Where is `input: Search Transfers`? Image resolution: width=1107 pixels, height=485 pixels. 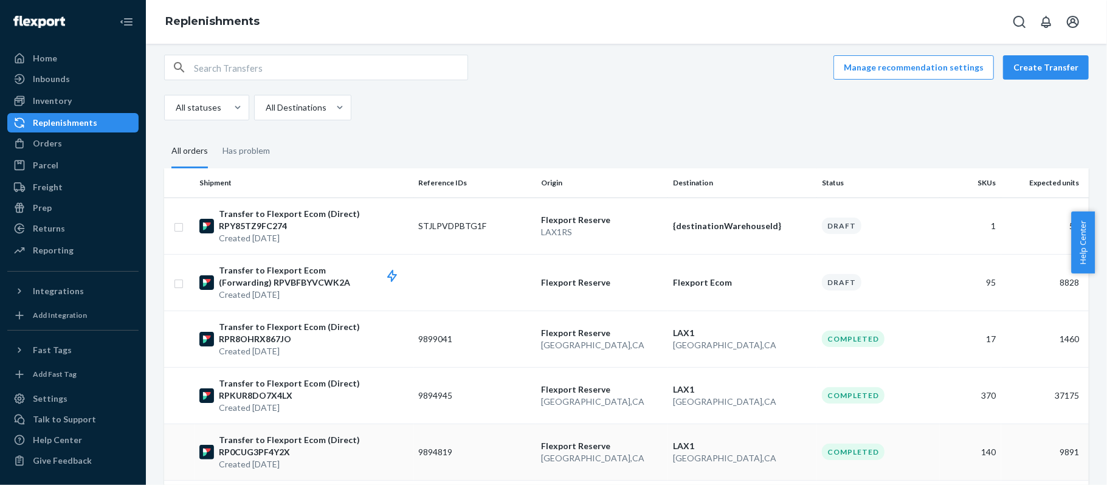
input: Search Transfers is located at coordinates (331, 67).